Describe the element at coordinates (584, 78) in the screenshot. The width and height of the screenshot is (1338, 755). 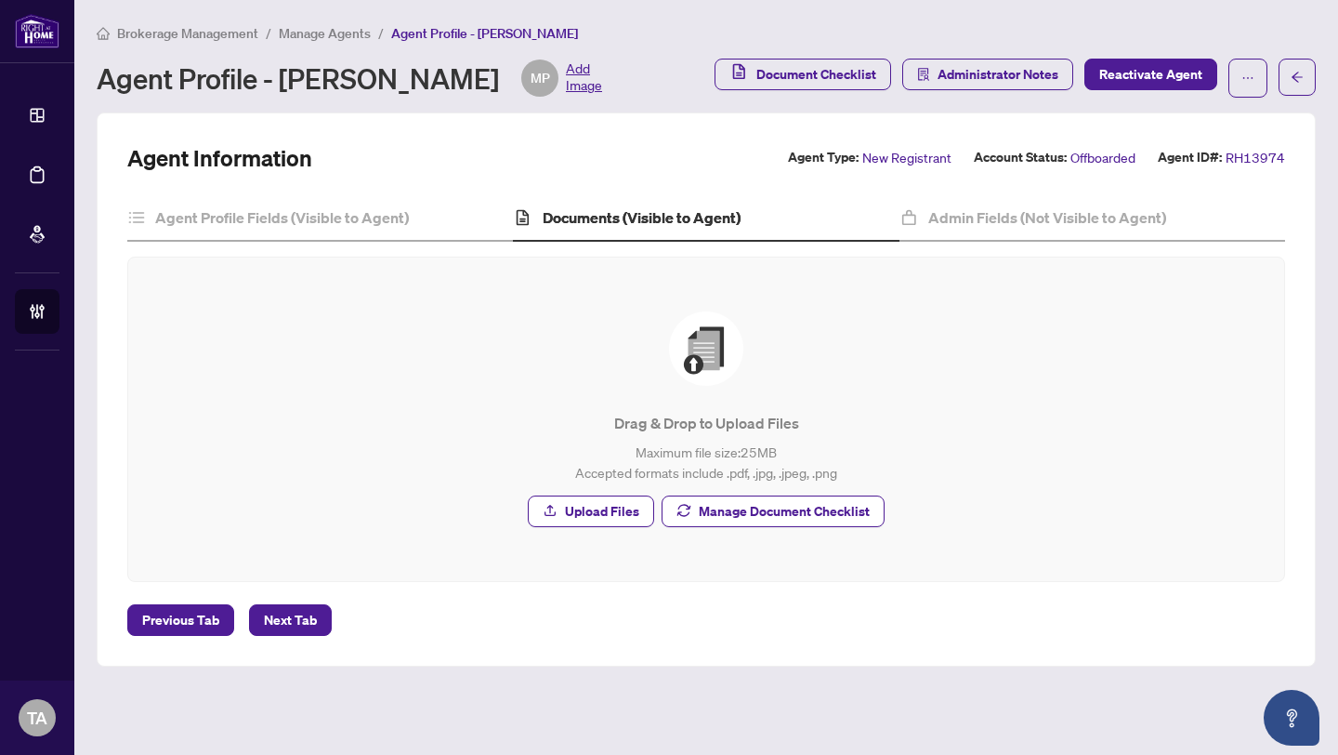
I see `span: Add Image` at that location.